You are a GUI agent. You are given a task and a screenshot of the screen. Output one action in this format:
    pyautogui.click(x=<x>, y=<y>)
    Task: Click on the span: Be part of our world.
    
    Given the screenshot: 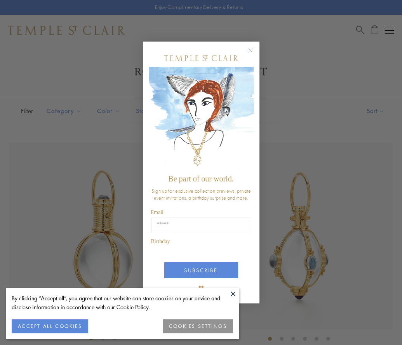 What is the action you would take?
    pyautogui.click(x=201, y=179)
    